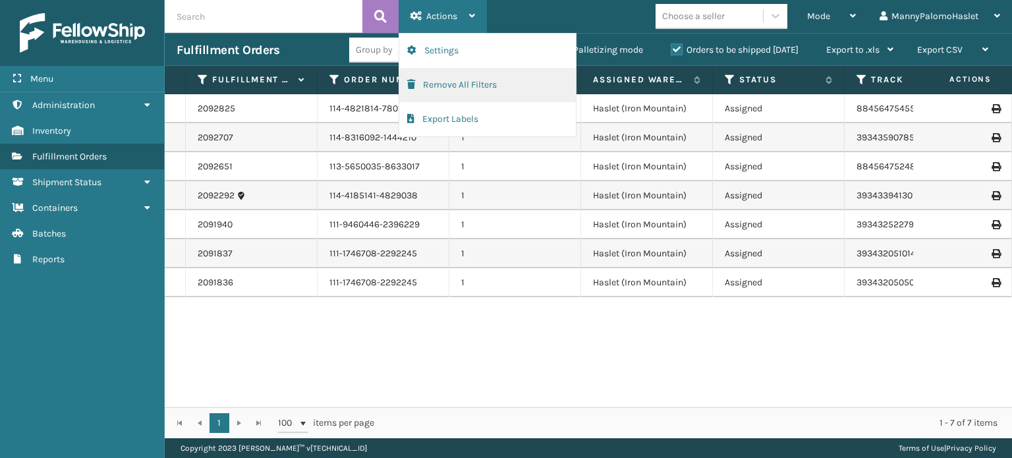 Image resolution: width=1012 pixels, height=458 pixels. I want to click on td: 111-9460446-2396229, so click(384, 225).